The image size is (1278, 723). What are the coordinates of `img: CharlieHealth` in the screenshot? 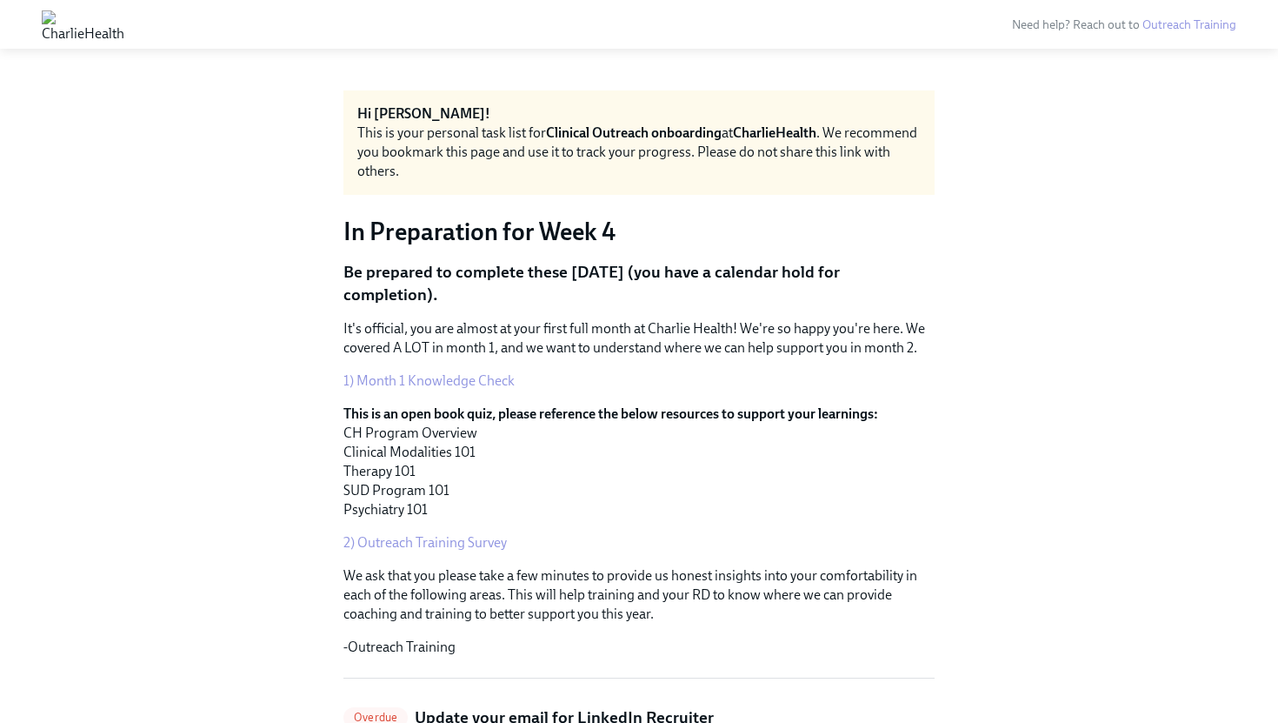 It's located at (83, 24).